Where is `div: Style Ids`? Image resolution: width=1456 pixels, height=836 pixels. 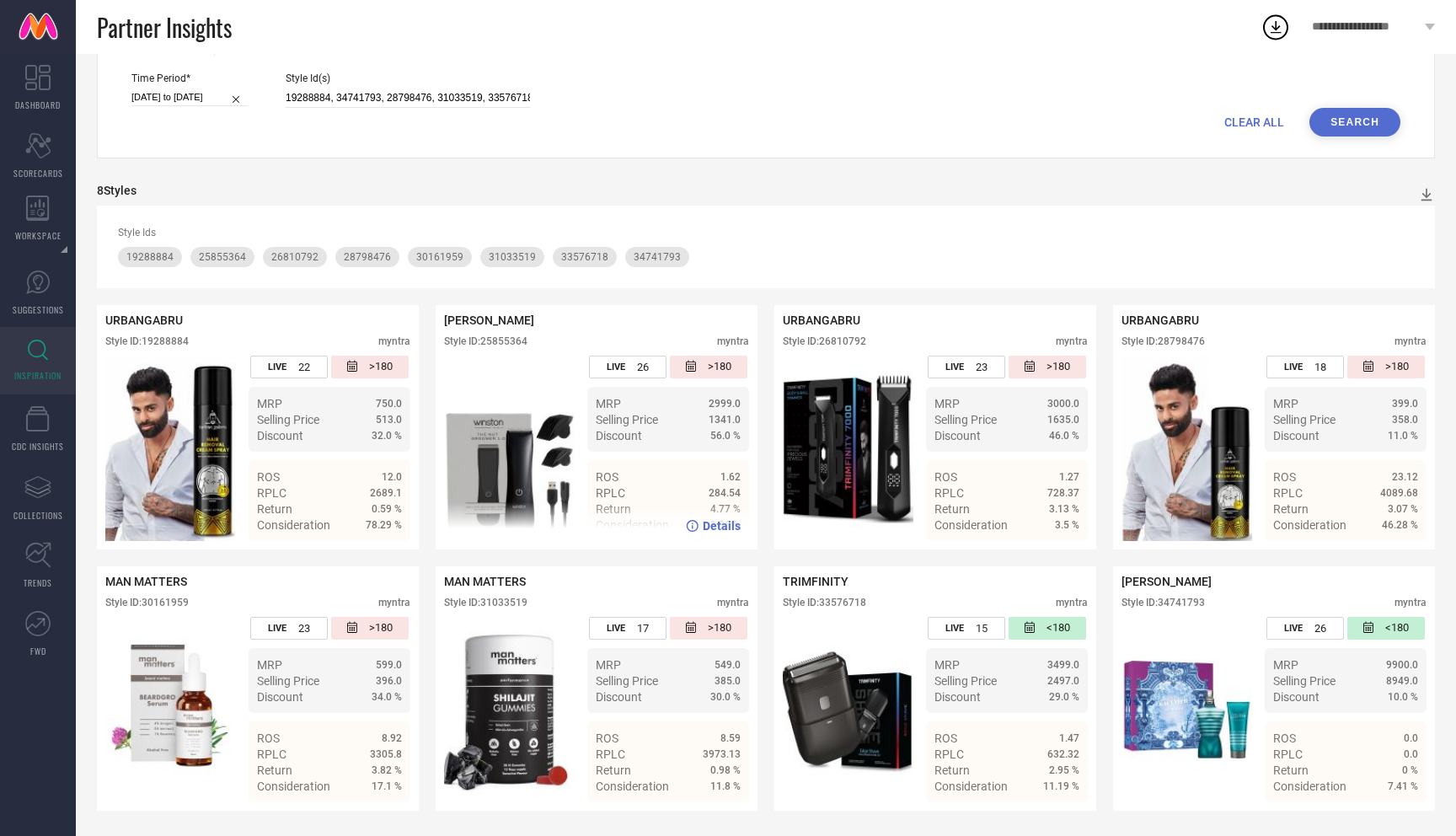
div: Style Ids is located at coordinates (766, 233).